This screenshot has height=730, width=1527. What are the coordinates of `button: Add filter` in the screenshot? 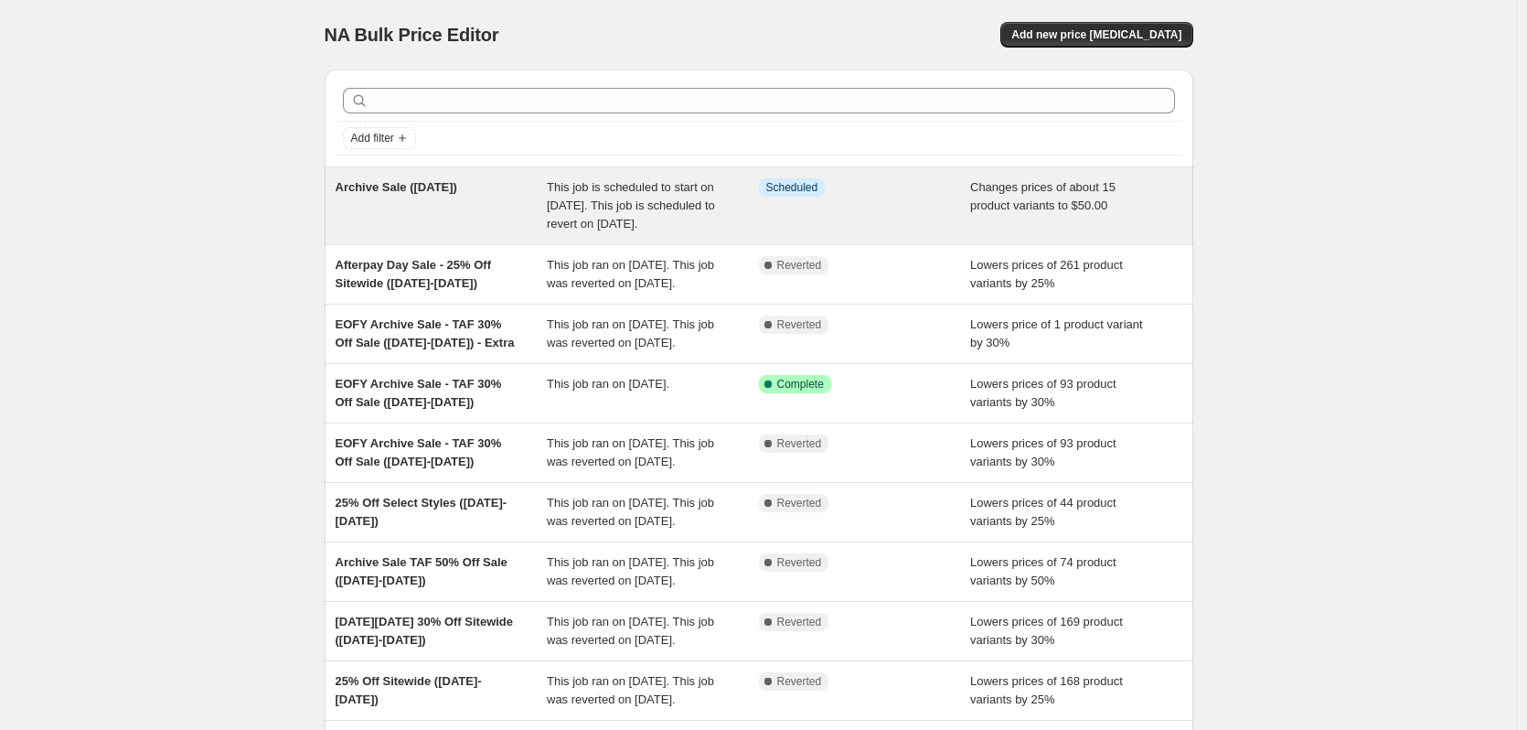 It's located at (380, 138).